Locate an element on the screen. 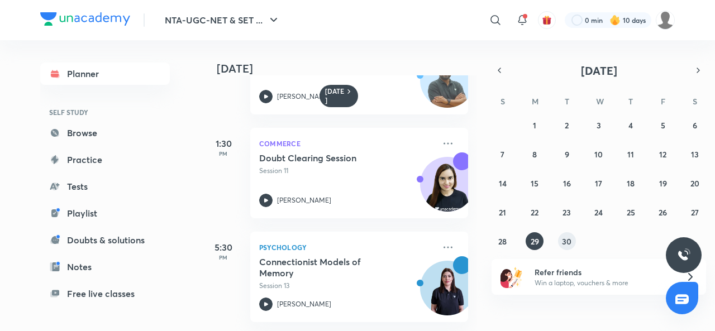 The height and width of the screenshot is (331, 715). abbr: September 23, 2025 is located at coordinates (567, 212).